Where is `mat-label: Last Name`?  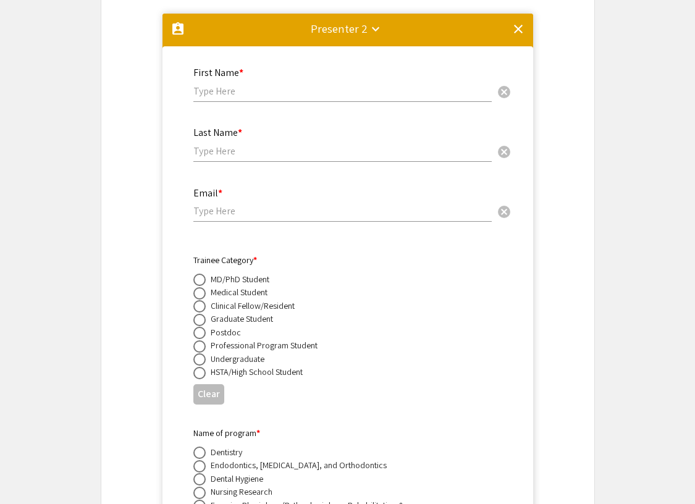
mat-label: Last Name is located at coordinates (218, 132).